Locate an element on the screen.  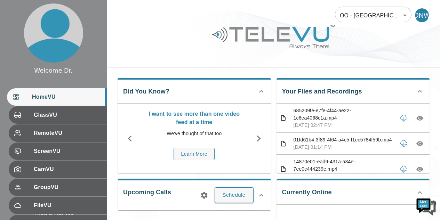
p: 685209fe-e7fe-4f44-ae22-1c6ea4068c1a.mp4 is located at coordinates (343, 114).